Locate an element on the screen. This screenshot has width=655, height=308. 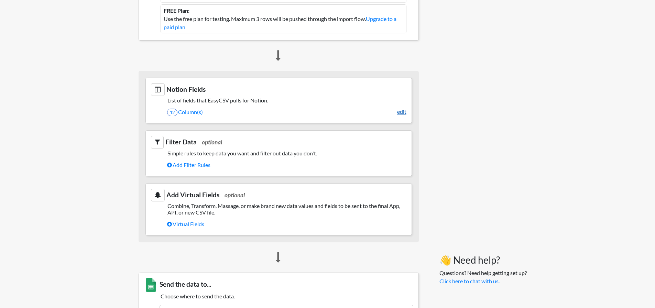
a: 12Column(s) is located at coordinates (287, 112).